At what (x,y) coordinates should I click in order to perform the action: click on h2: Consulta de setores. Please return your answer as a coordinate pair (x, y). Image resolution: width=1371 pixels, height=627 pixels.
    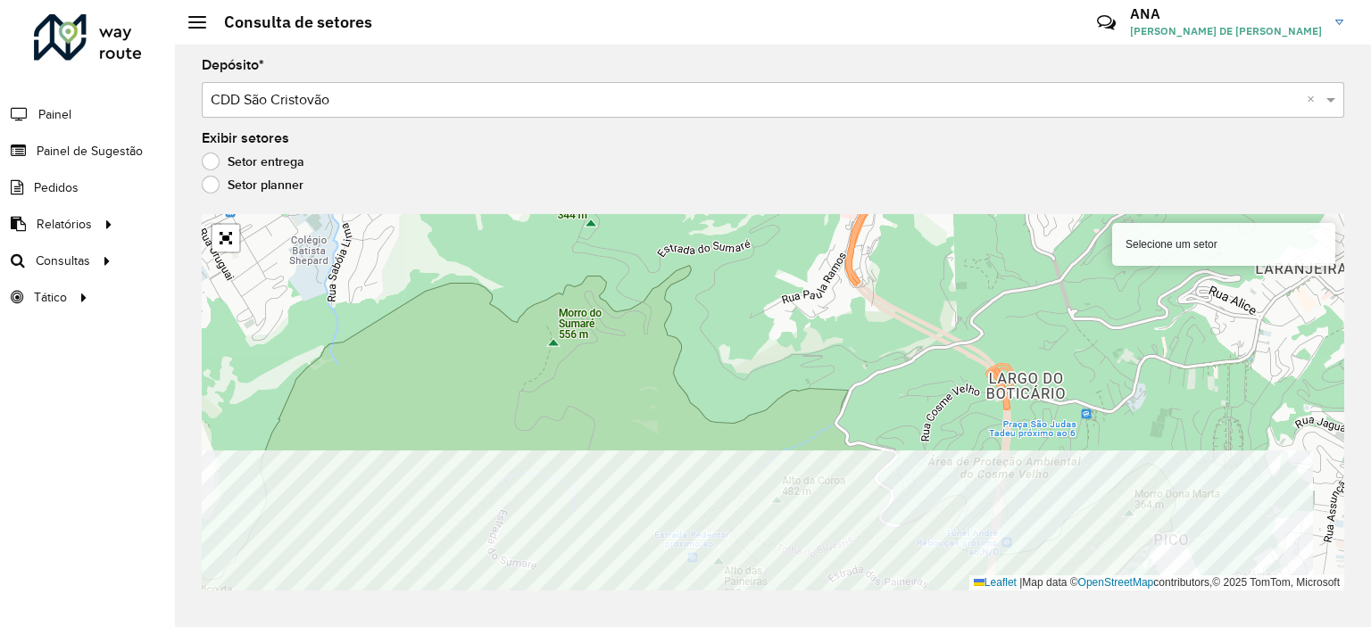
    Looking at the image, I should click on (289, 22).